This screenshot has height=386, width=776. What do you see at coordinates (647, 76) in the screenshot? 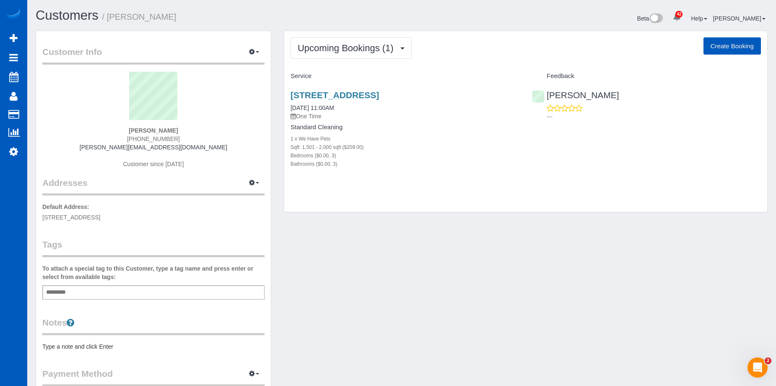
I see `h4: Feedback` at bounding box center [647, 76].